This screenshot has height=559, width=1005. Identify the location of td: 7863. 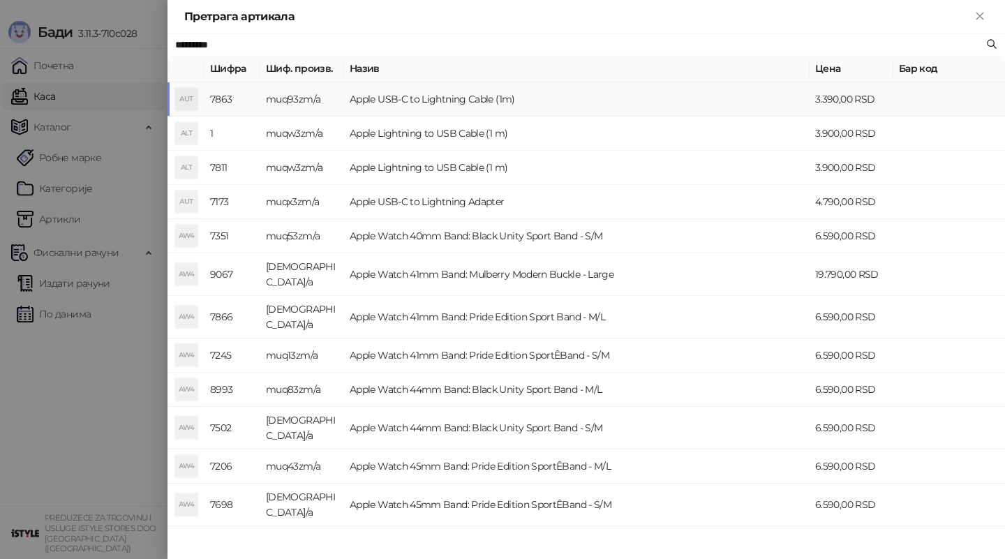
(232, 99).